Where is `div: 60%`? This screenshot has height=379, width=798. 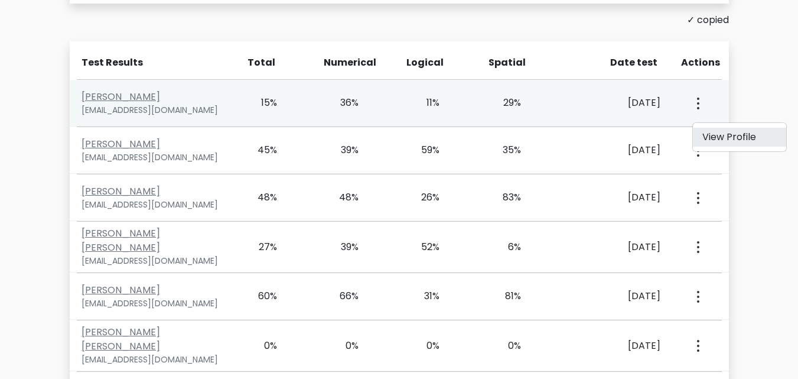 div: 60% is located at coordinates (261, 296).